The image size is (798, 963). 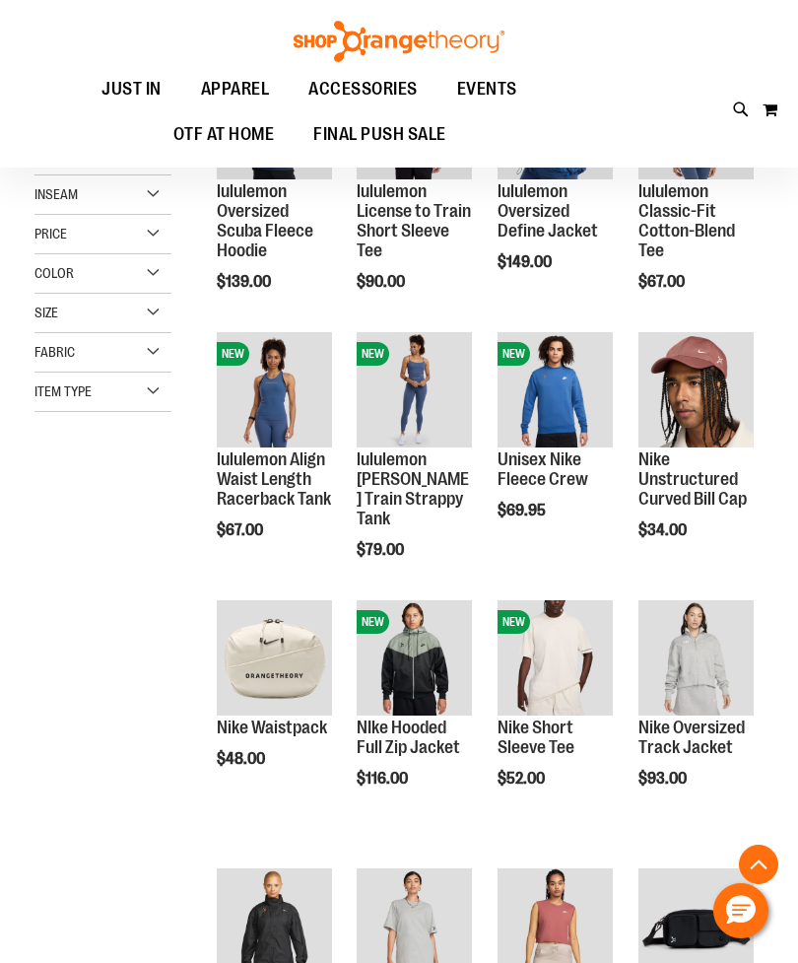 What do you see at coordinates (536, 737) in the screenshot?
I see `a: Nike Short Sleeve Tee` at bounding box center [536, 737].